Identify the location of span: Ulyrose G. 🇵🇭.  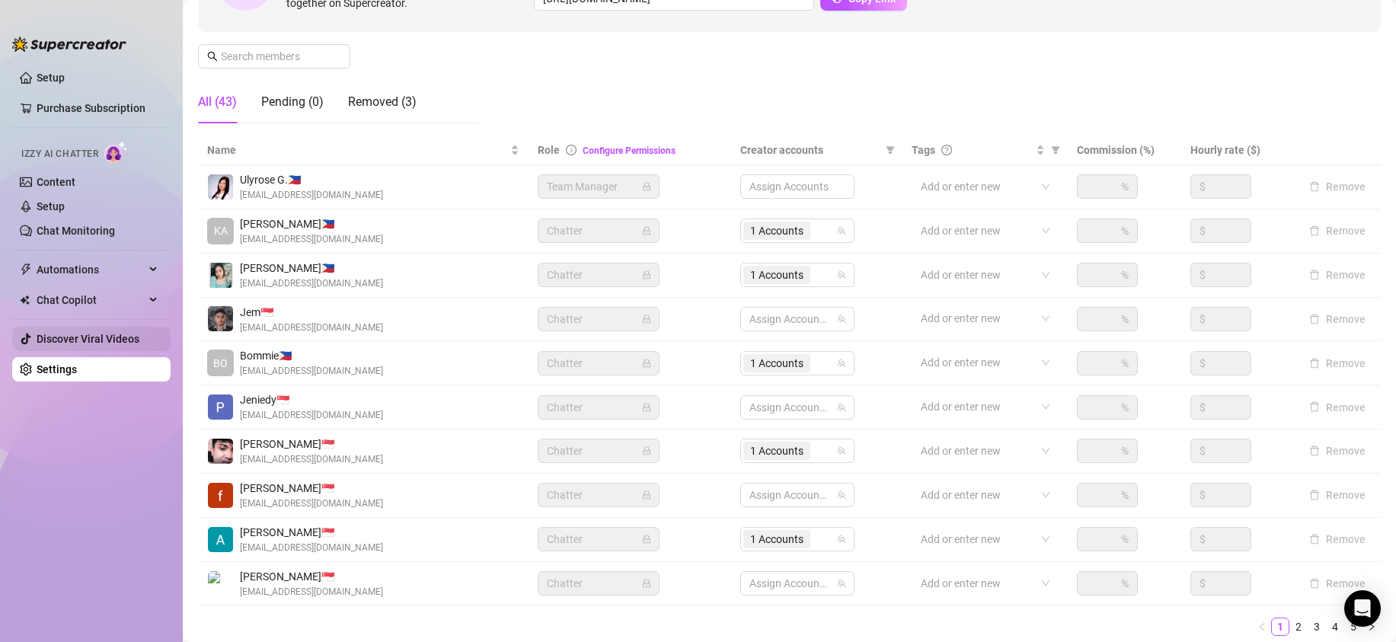
(312, 180).